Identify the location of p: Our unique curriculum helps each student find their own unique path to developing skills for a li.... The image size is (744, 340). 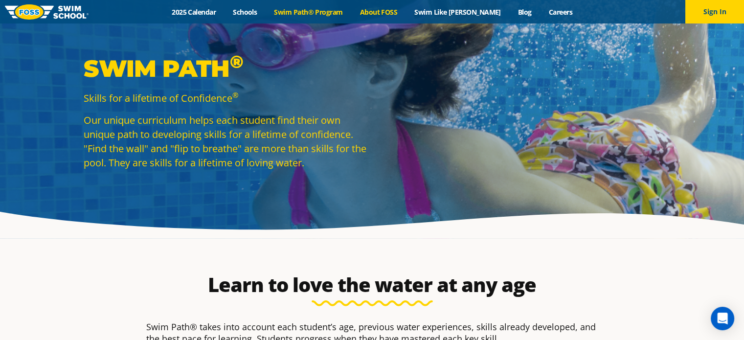
(226, 141).